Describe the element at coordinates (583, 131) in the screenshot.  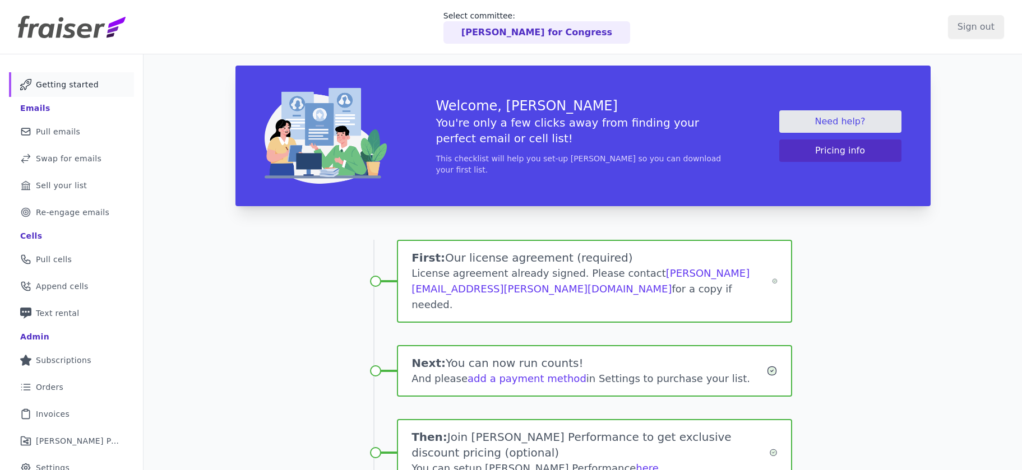
I see `h5: You're only a few clicks away from finding your perfect email or cell list!` at that location.